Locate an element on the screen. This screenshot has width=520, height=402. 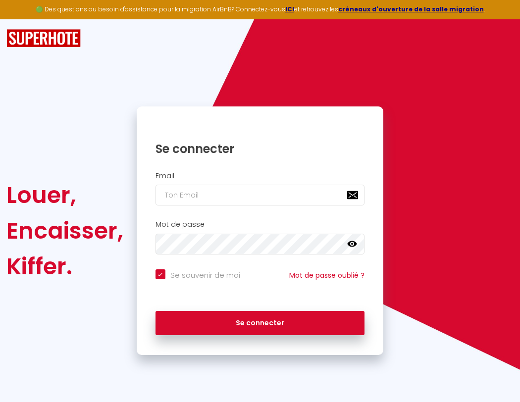
h2: Email is located at coordinates (260, 176).